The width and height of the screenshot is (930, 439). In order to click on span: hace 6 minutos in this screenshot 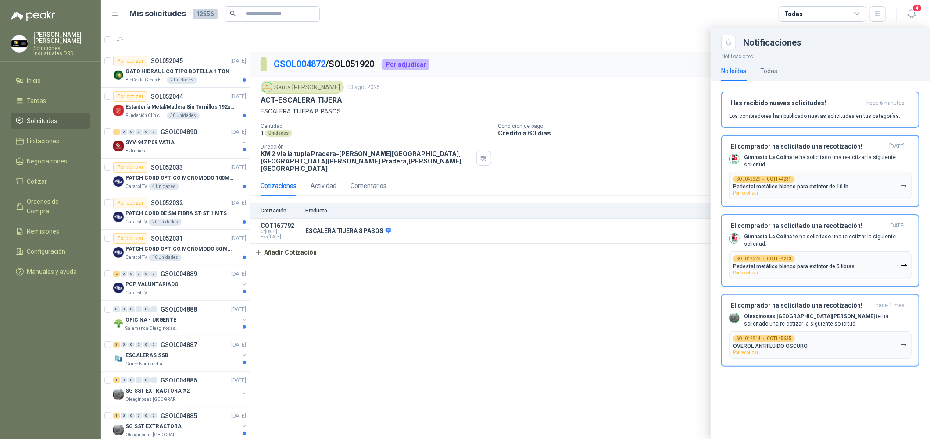, I will do `click(885, 103)`.